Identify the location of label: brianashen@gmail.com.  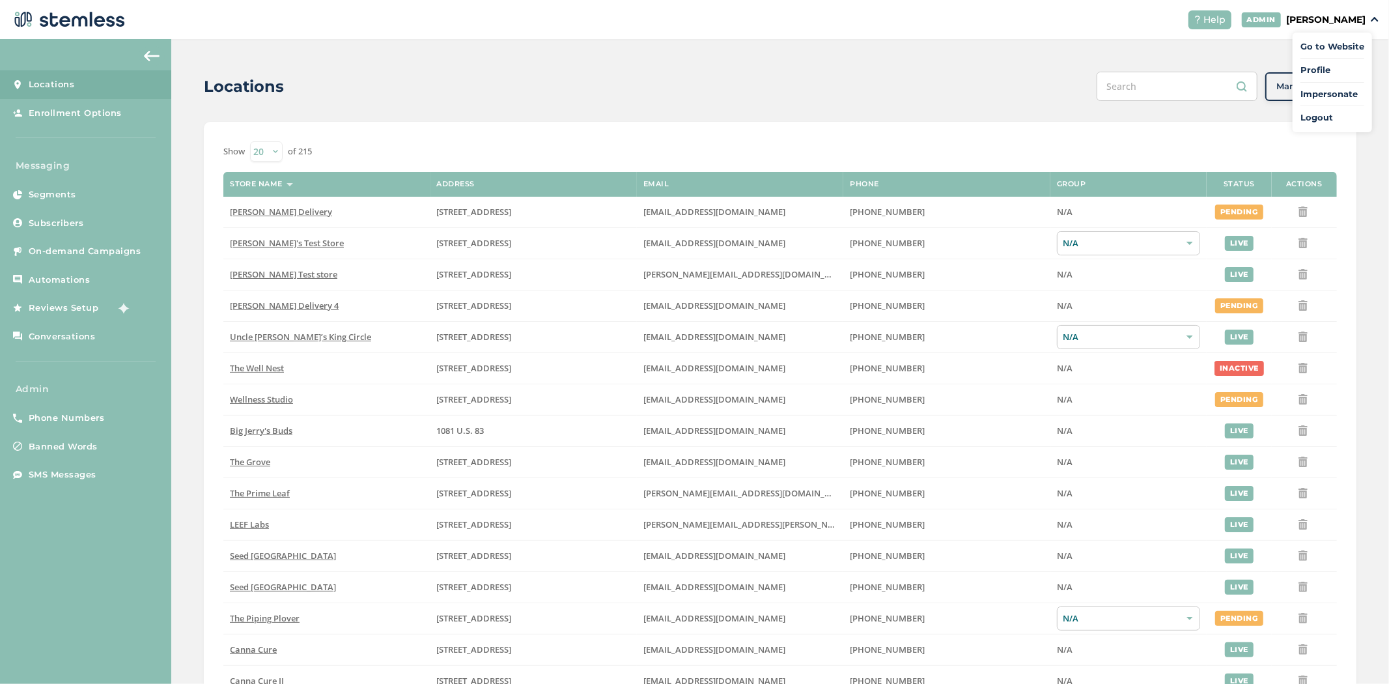
(740, 243).